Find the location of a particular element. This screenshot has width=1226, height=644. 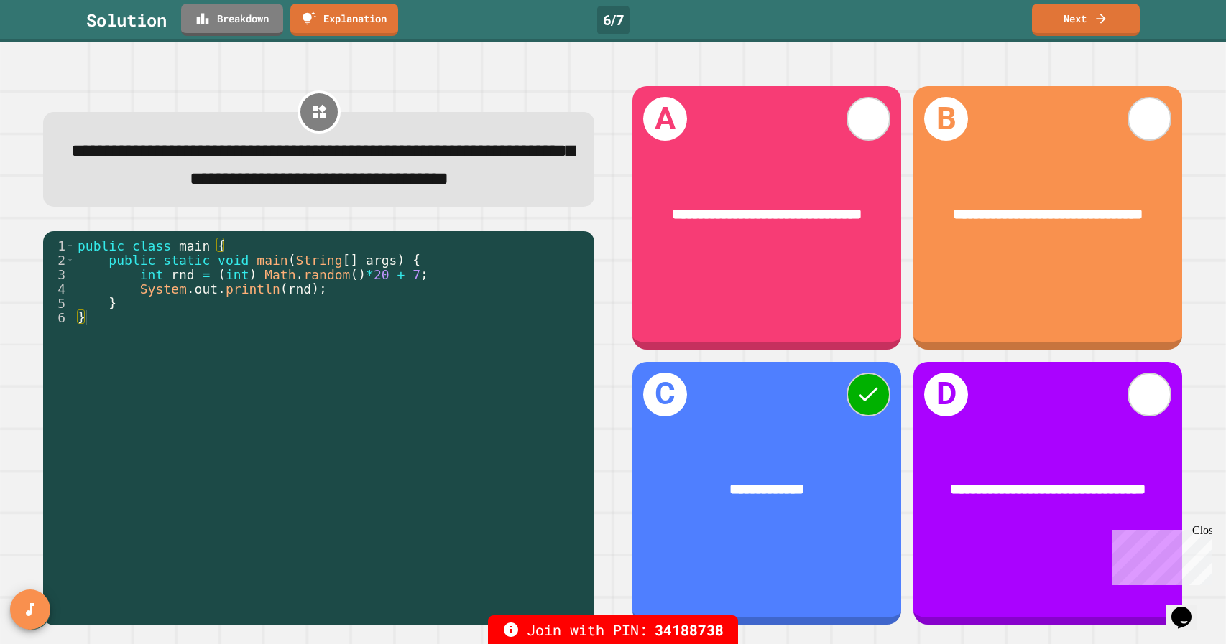

h1: A is located at coordinates (665, 119).